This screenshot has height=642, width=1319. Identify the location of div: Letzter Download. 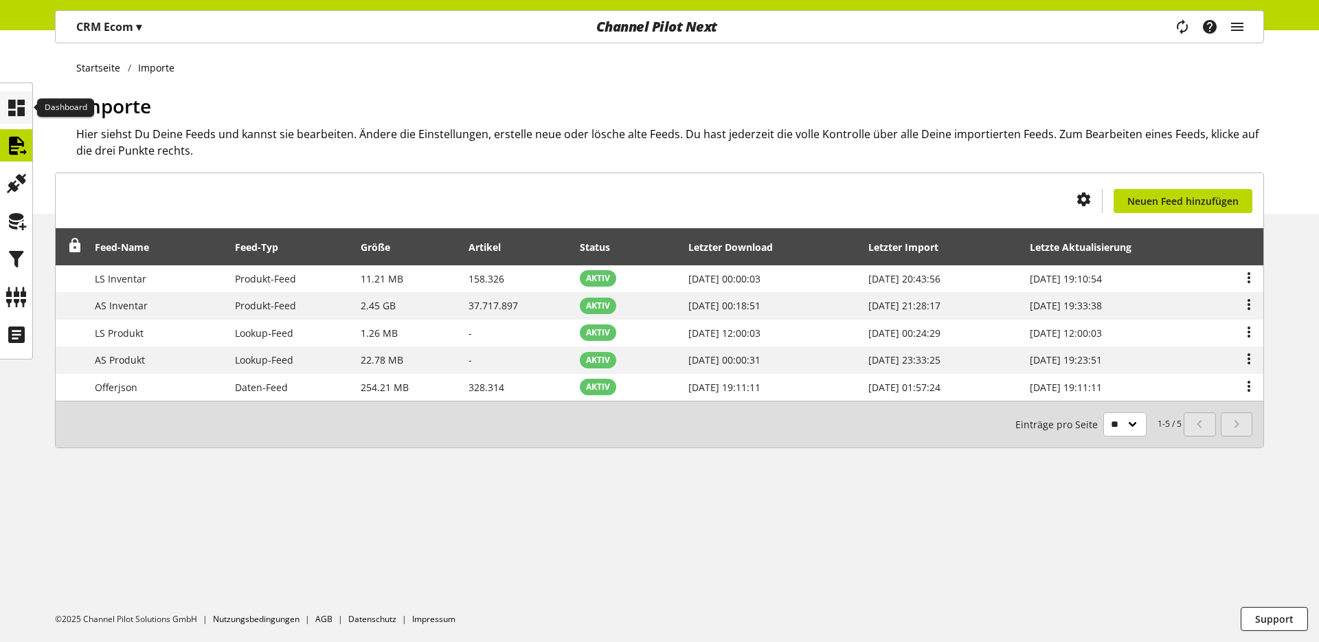
(737, 247).